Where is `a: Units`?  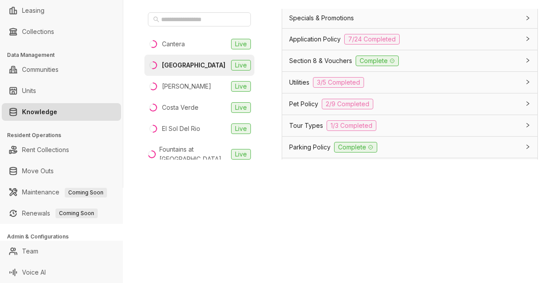 a: Units is located at coordinates (29, 91).